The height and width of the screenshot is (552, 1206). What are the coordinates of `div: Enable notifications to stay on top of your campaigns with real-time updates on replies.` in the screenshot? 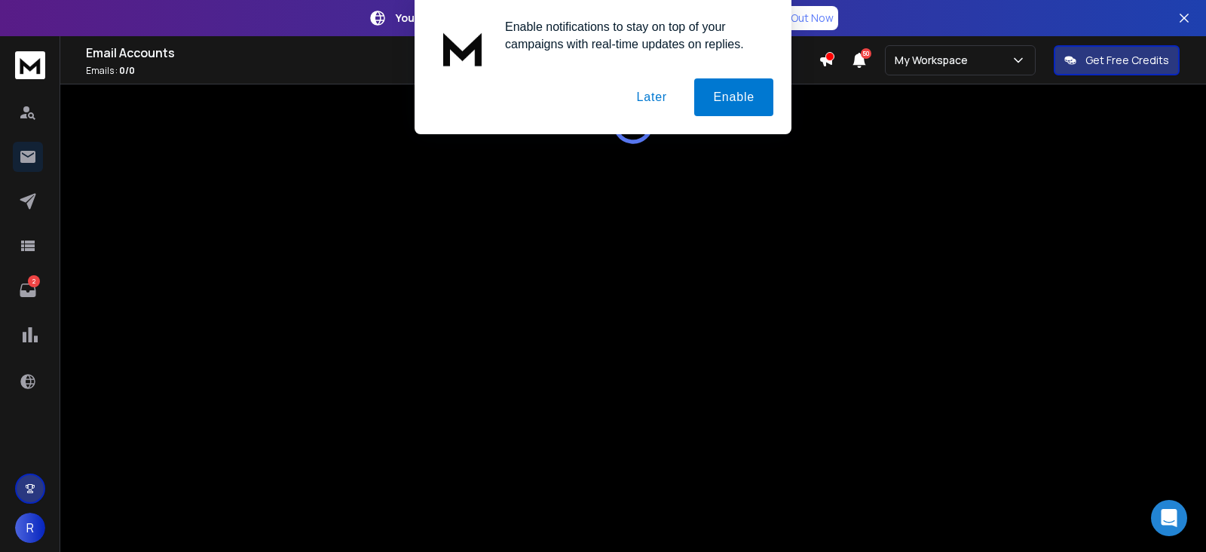 It's located at (633, 35).